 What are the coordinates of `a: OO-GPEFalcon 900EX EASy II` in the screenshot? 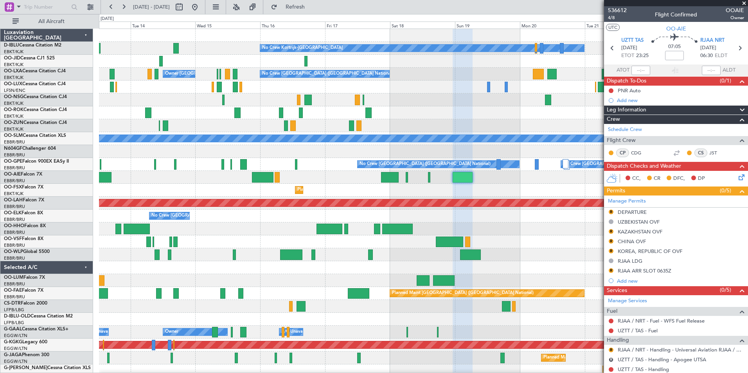 It's located at (36, 162).